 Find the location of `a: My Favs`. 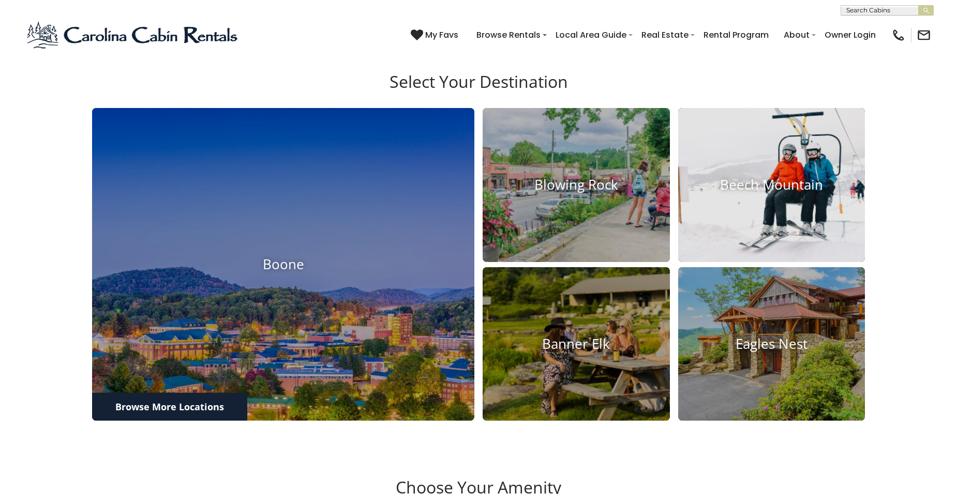

a: My Favs is located at coordinates (436, 35).